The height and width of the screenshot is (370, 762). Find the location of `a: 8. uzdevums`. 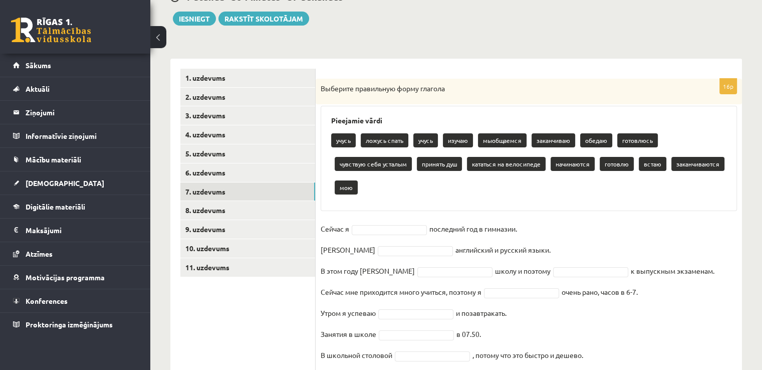

a: 8. uzdevums is located at coordinates (248, 210).